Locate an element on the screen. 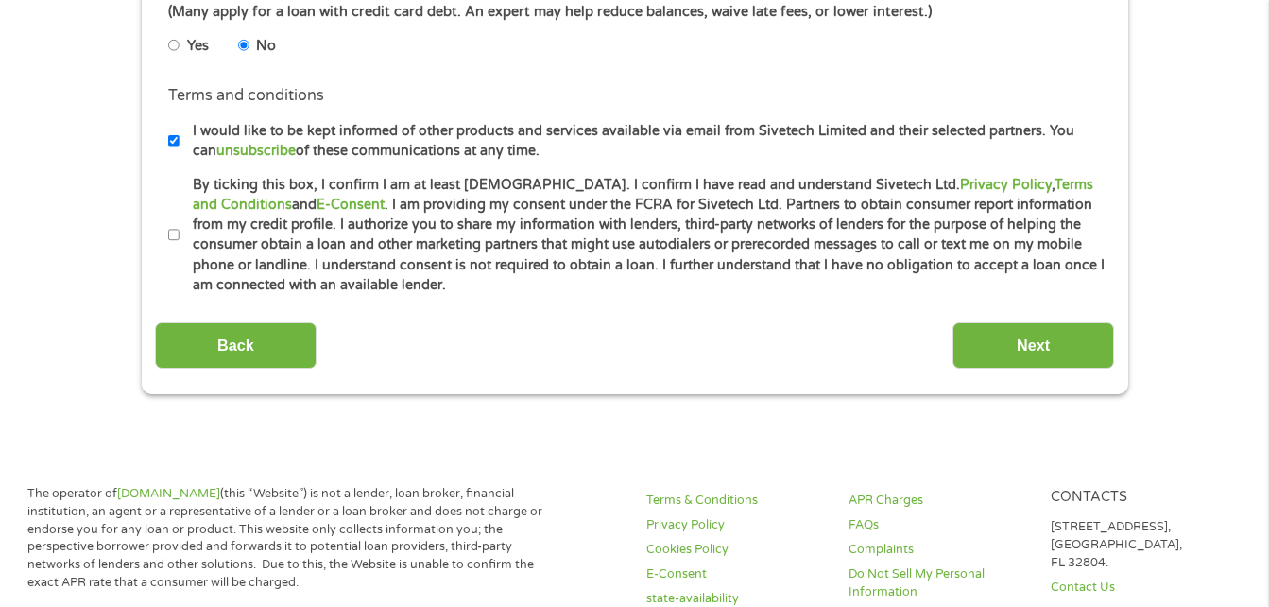 This screenshot has height=607, width=1269. input: Next is located at coordinates (1033, 345).